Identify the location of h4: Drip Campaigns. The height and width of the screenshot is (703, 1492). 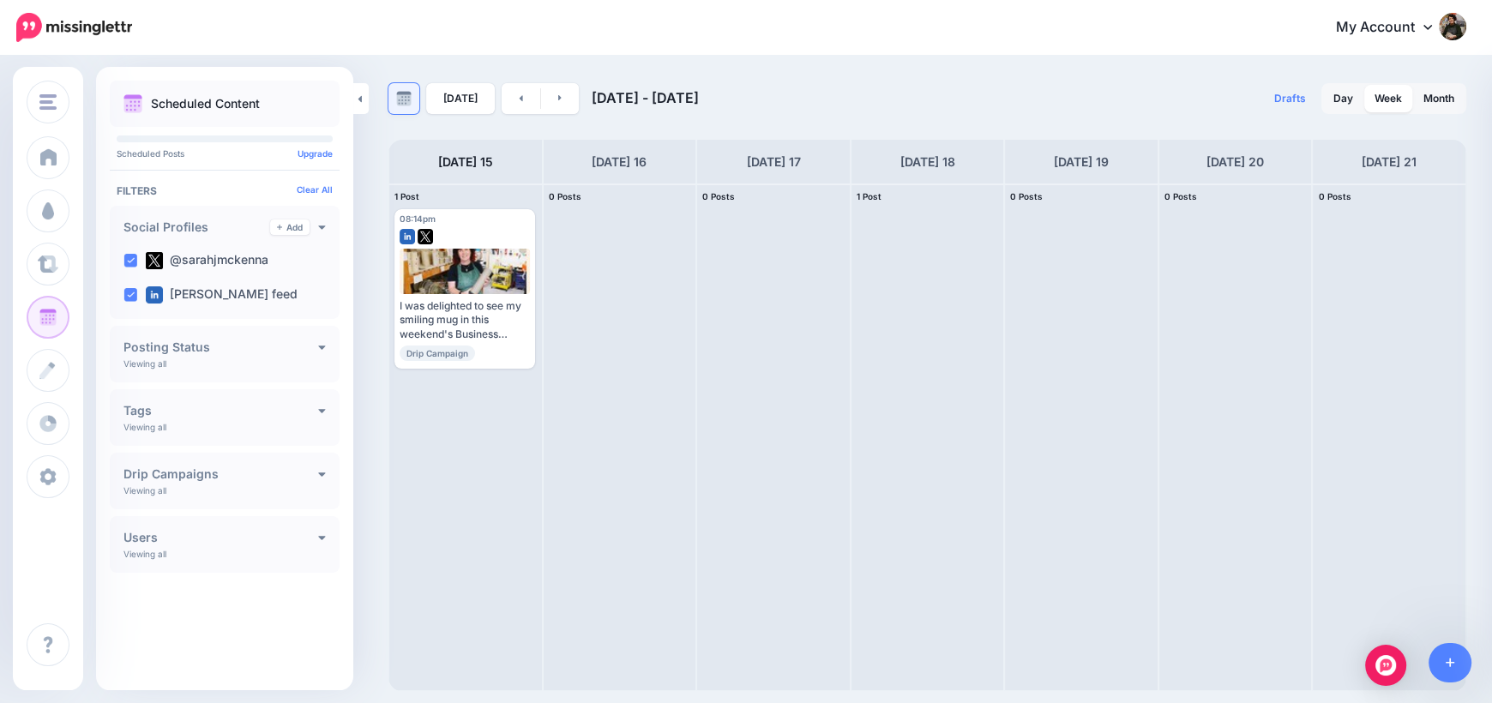
(220, 474).